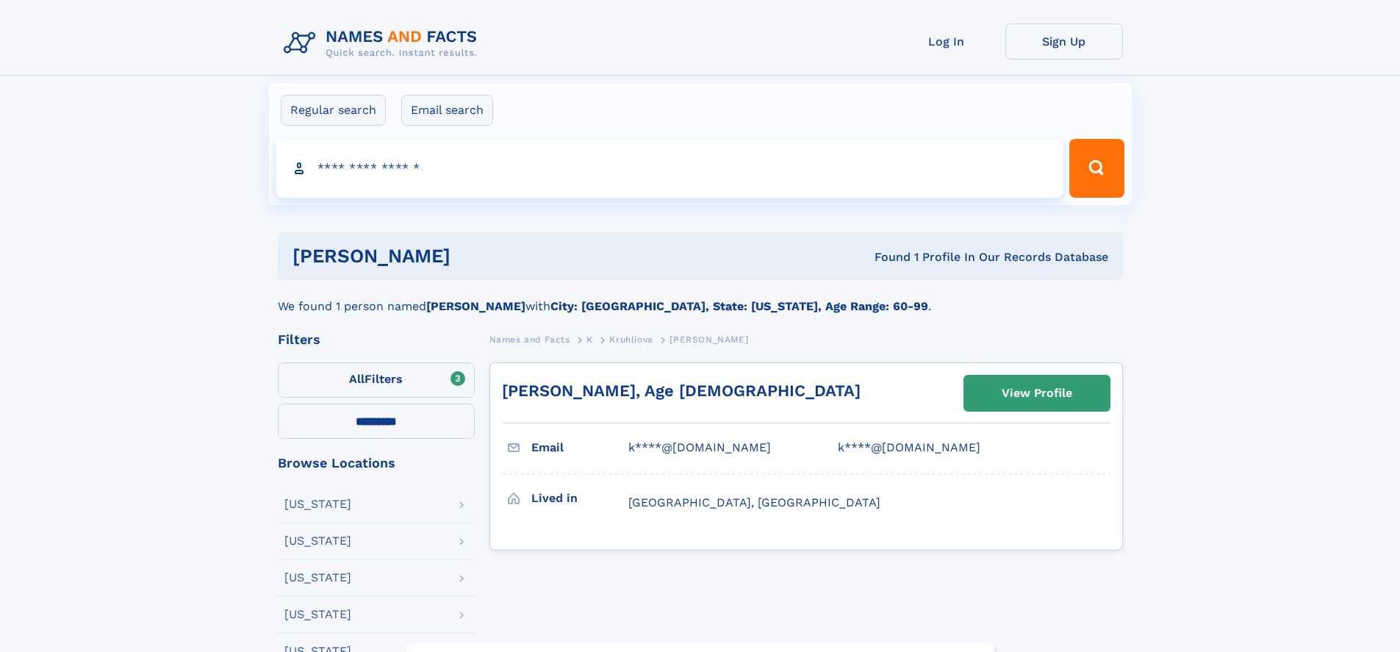 The image size is (1400, 652). Describe the element at coordinates (580, 448) in the screenshot. I see `h3: Email` at that location.